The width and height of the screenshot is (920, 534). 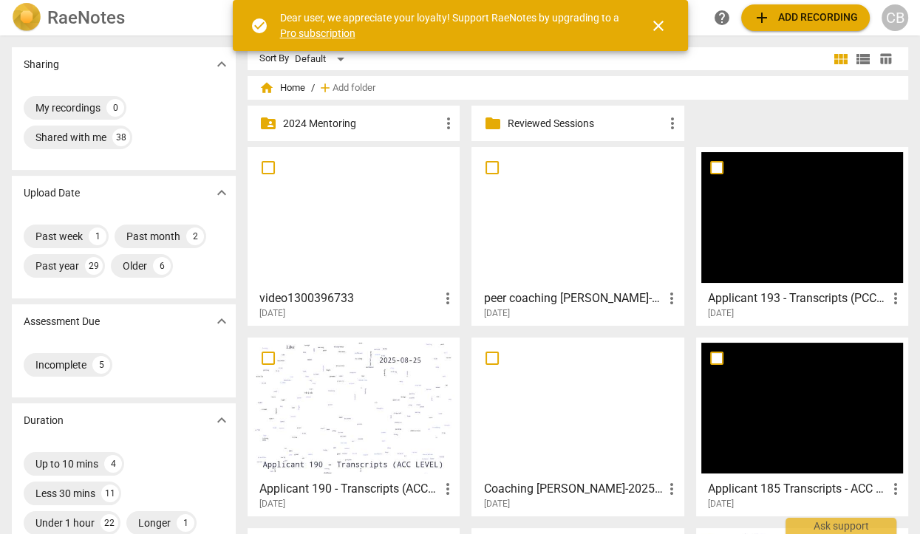 I want to click on div: Older, so click(x=135, y=266).